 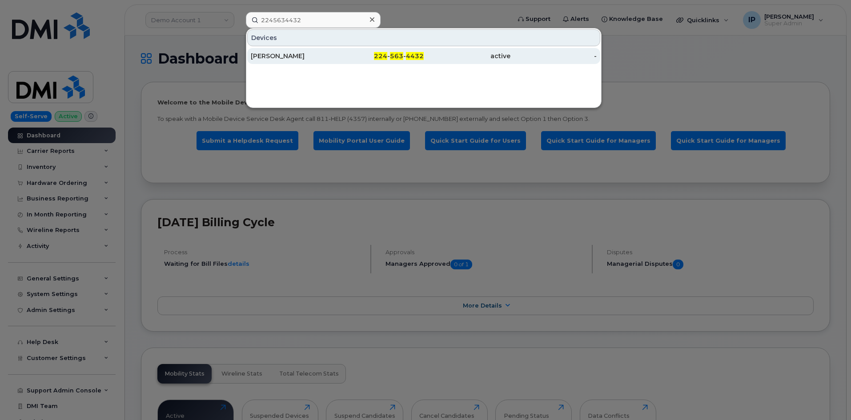 I want to click on span: 4432, so click(x=415, y=56).